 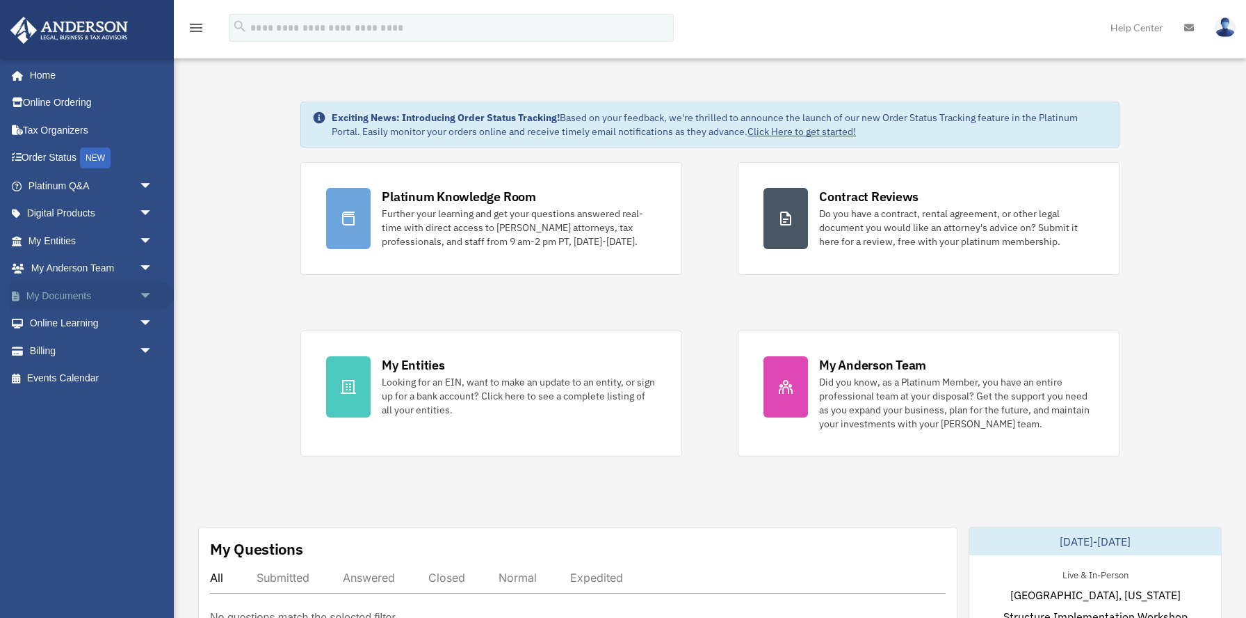 What do you see at coordinates (92, 378) in the screenshot?
I see `a: Events Calendar` at bounding box center [92, 378].